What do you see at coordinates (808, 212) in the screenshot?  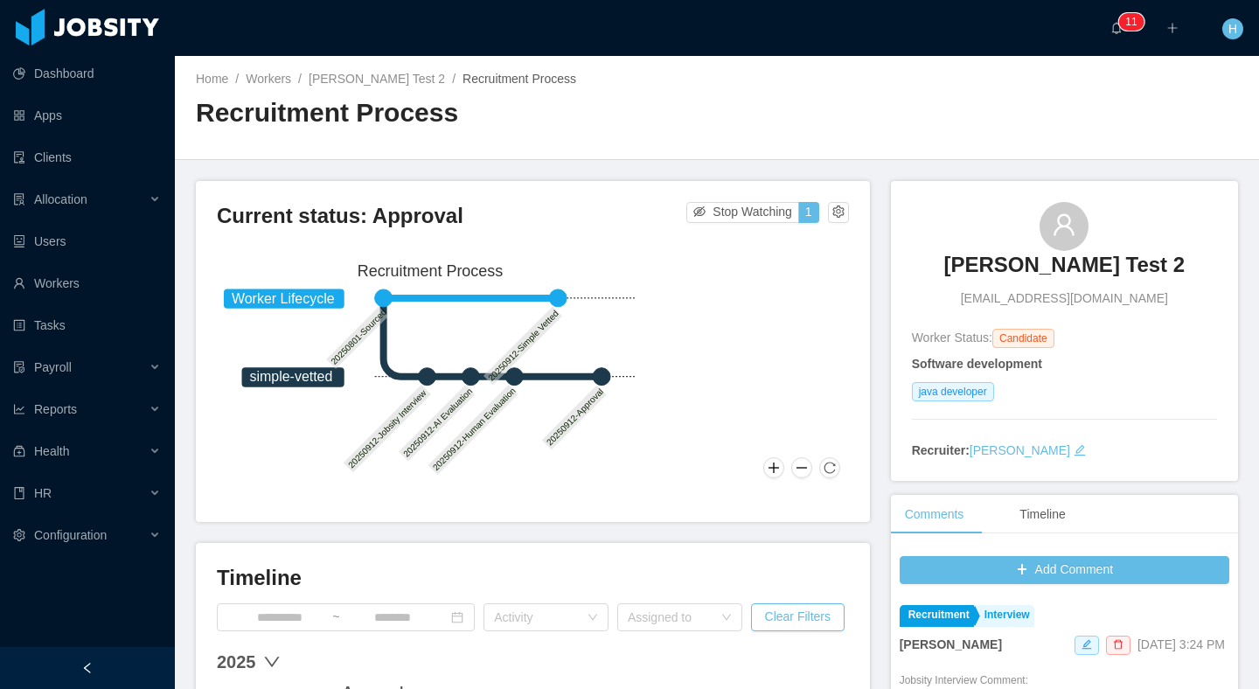 I see `button: 1` at bounding box center [808, 212].